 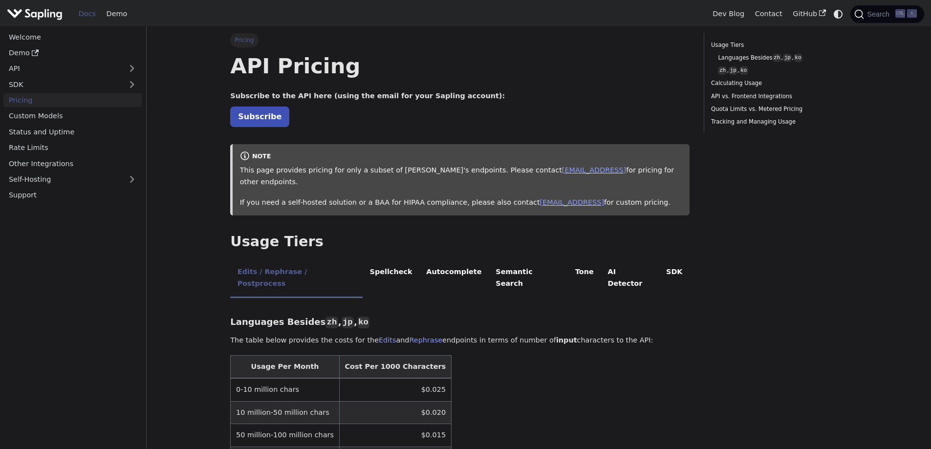 I want to click on a: Self-Hosting, so click(x=72, y=179).